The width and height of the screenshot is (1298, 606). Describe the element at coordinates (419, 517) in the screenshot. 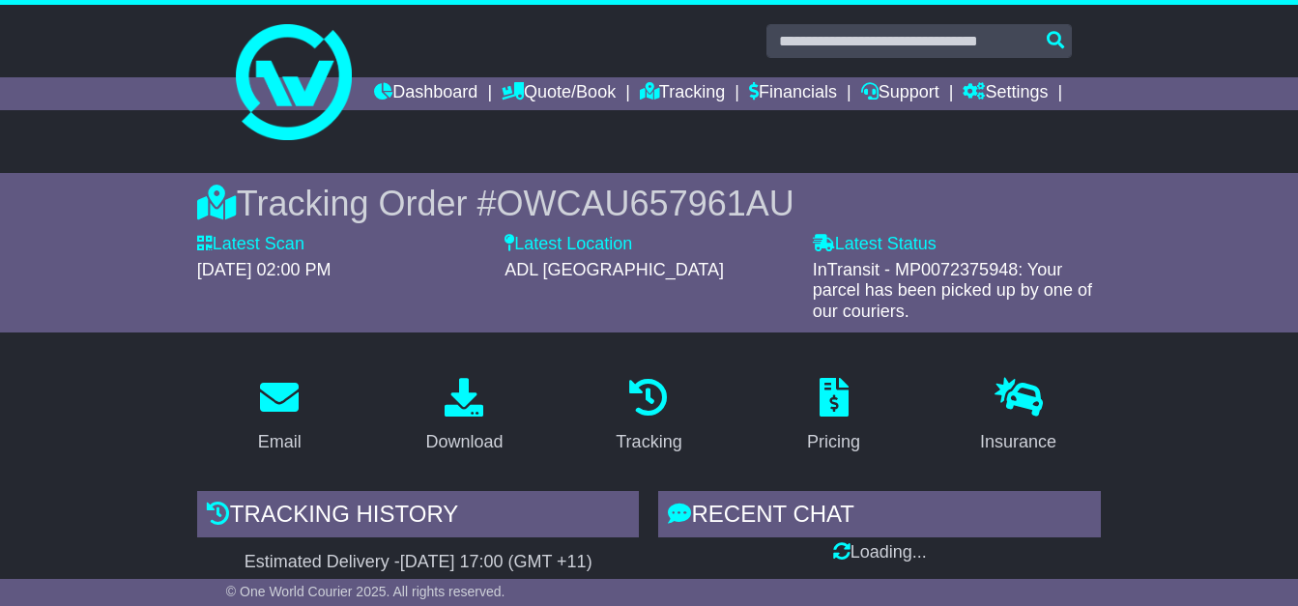

I see `div: Tracking history` at that location.